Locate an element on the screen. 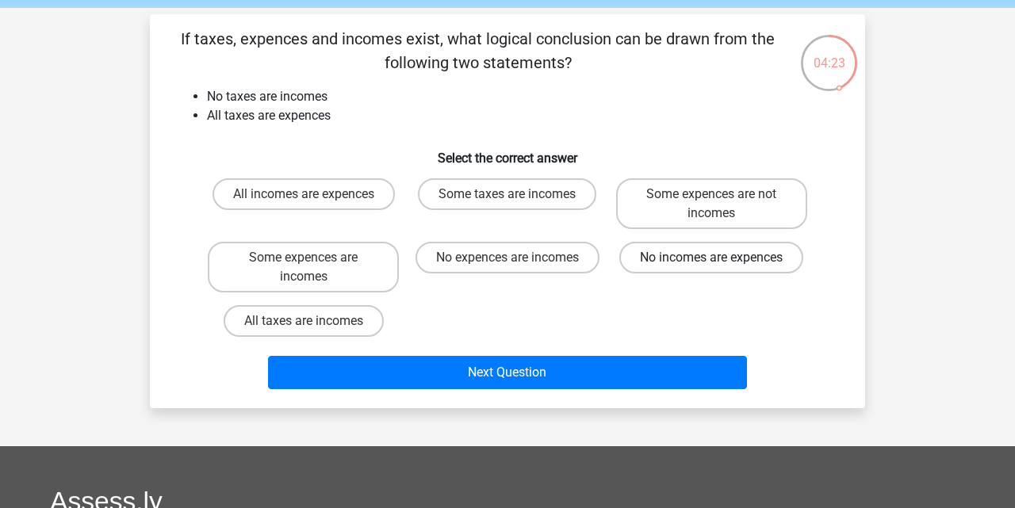  label: All incomes are expences is located at coordinates (304, 194).